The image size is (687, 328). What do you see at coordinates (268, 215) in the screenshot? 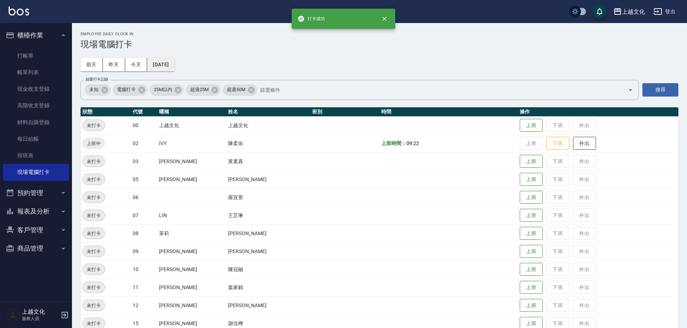
I see `td: 王芷琳` at bounding box center [268, 215].